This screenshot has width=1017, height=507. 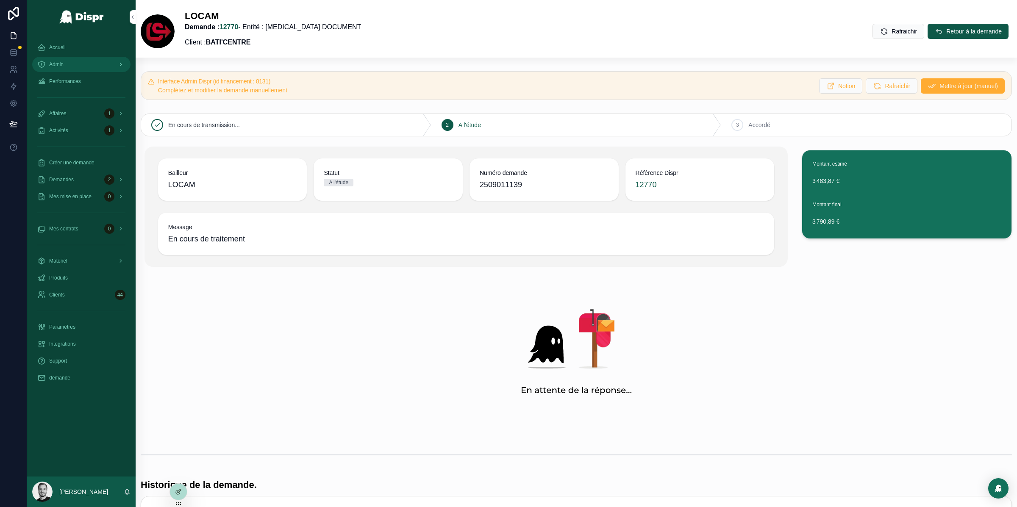 What do you see at coordinates (61, 180) in the screenshot?
I see `span: Demandes` at bounding box center [61, 180].